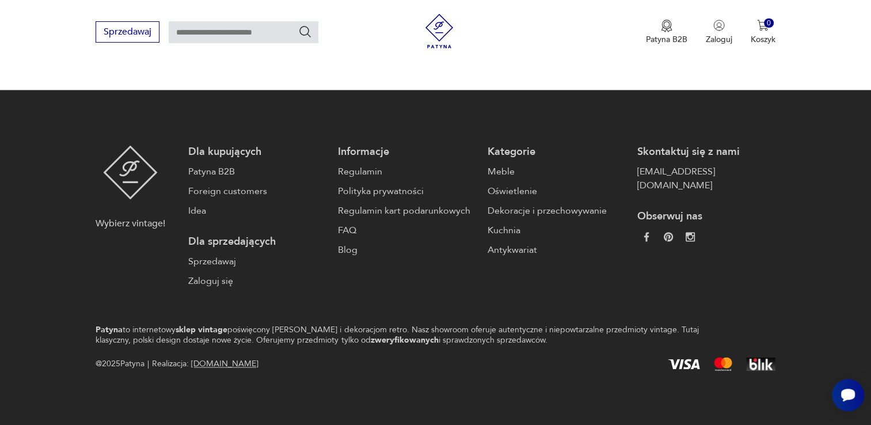  Describe the element at coordinates (557, 152) in the screenshot. I see `p: Kategorie` at that location.